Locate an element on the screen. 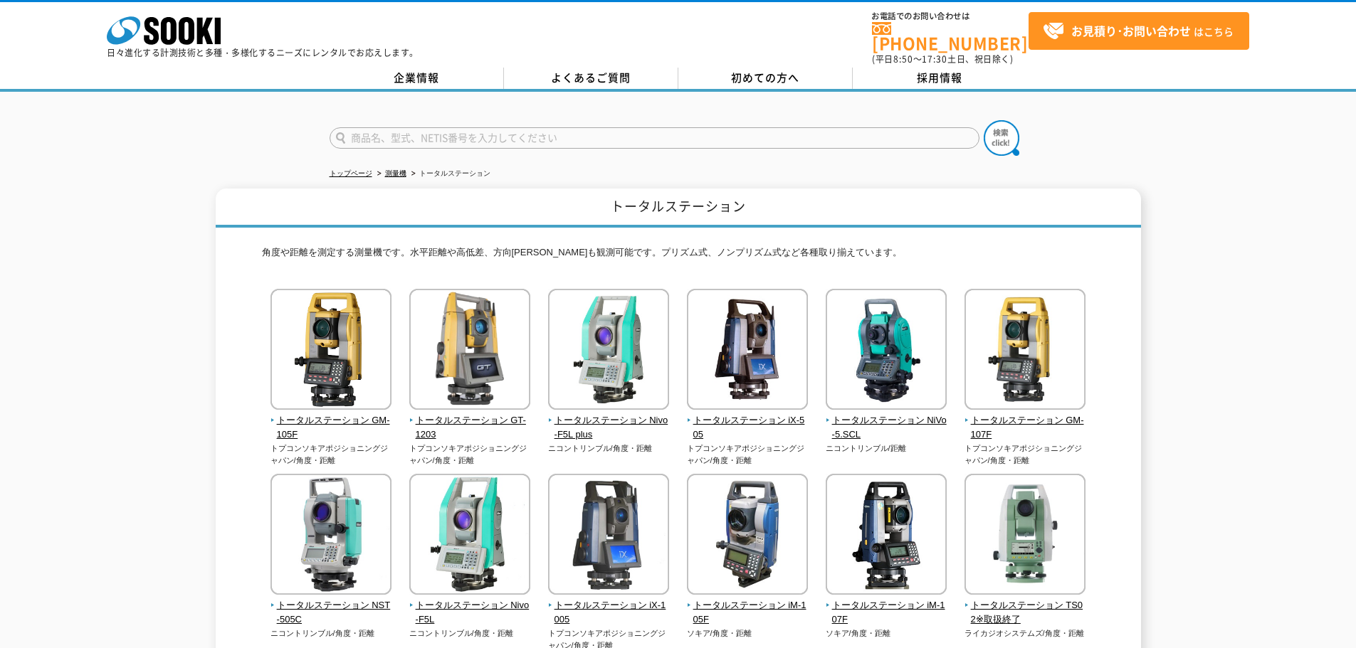 This screenshot has height=648, width=1356. span: トータルステーション Nivo-F5L plus is located at coordinates (608, 428).